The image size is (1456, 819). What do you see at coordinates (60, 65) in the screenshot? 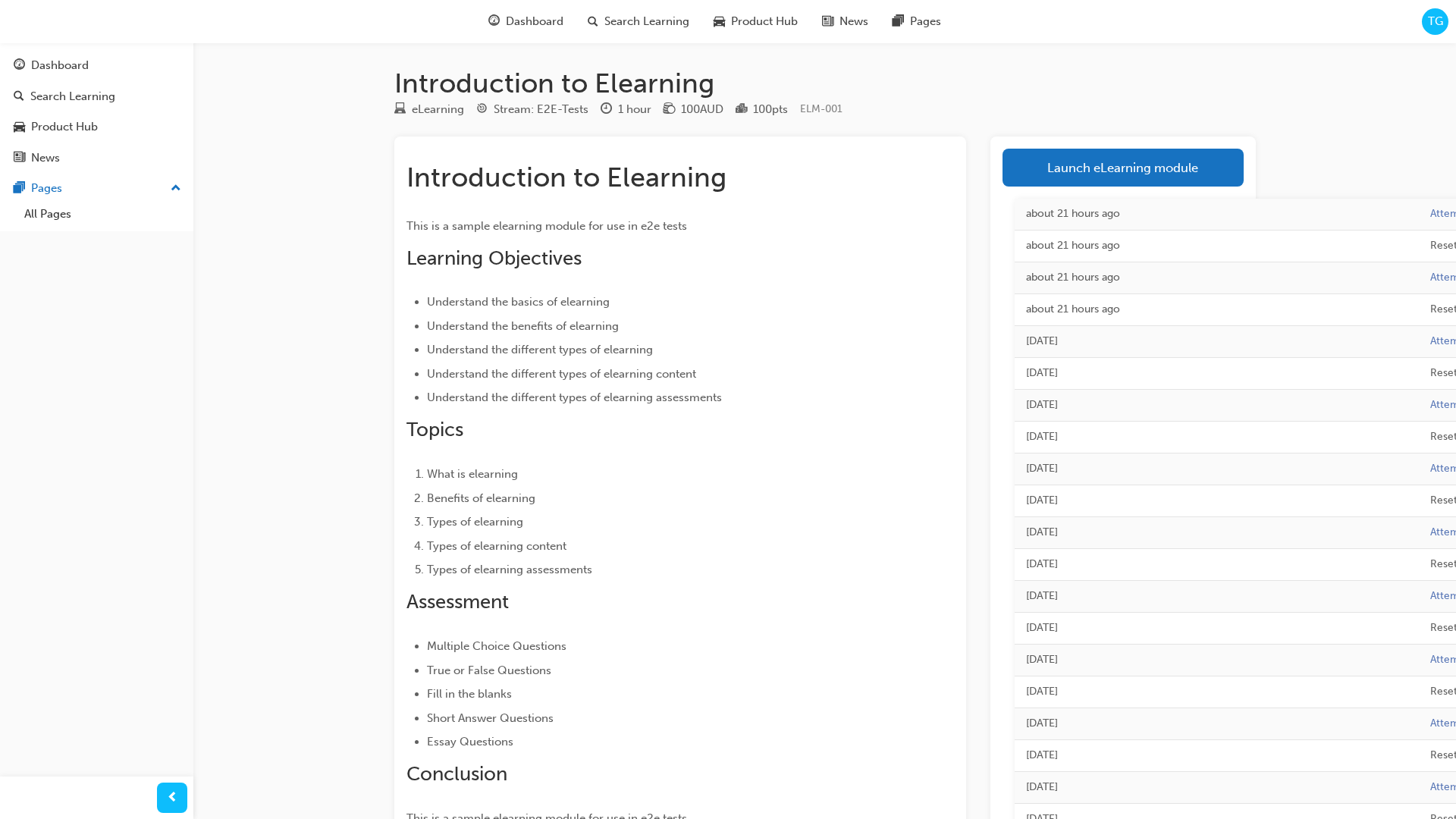
I see `div: Dashboard` at bounding box center [60, 65].